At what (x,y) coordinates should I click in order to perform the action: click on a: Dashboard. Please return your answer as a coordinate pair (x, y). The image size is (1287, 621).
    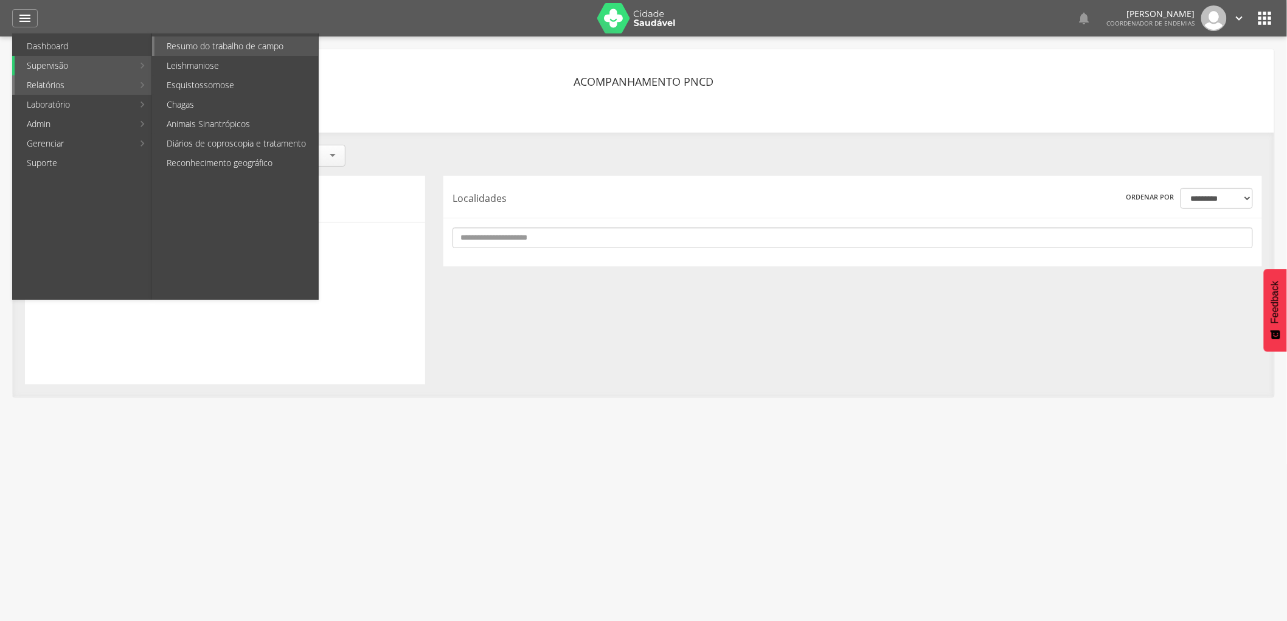
    Looking at the image, I should click on (83, 46).